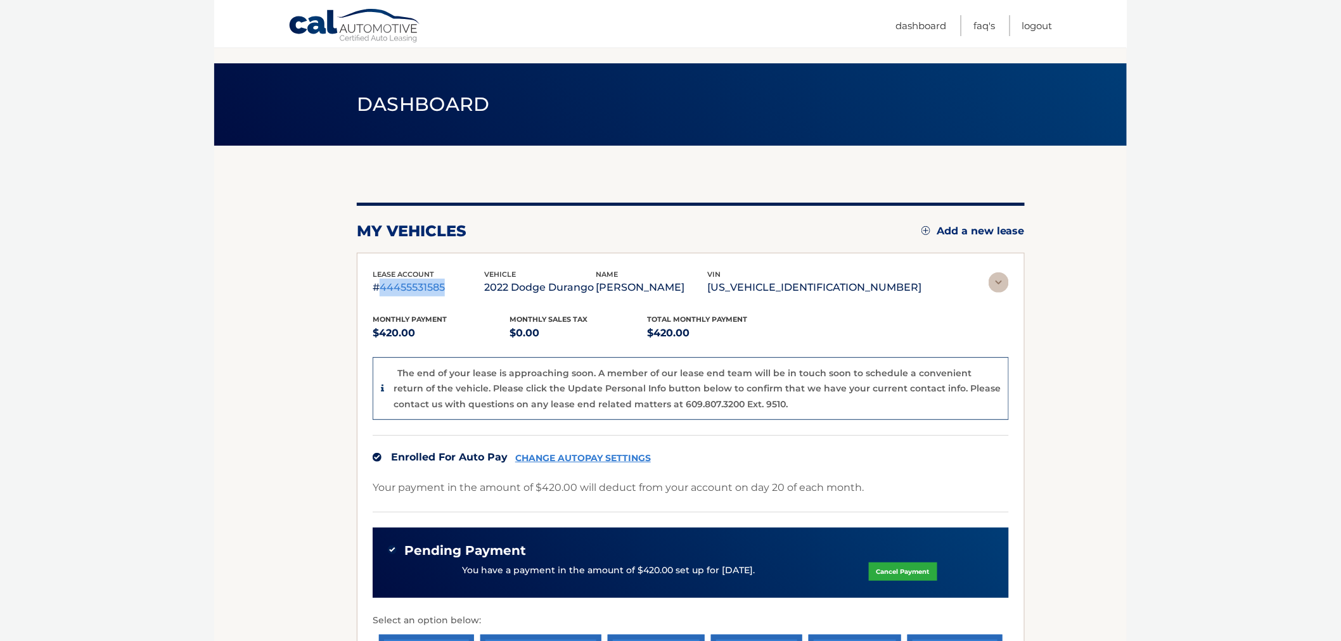 The image size is (1341, 641). What do you see at coordinates (409, 319) in the screenshot?
I see `span: Monthly Payment` at bounding box center [409, 319].